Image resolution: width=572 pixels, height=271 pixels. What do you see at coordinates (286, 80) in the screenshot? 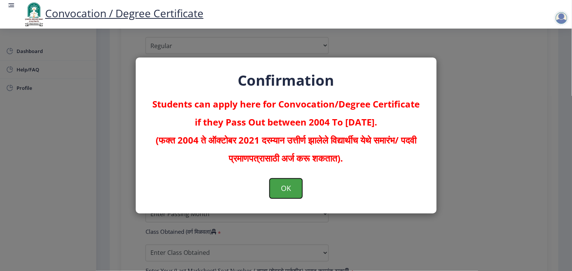
I see `h2: Confirmation` at bounding box center [286, 80].